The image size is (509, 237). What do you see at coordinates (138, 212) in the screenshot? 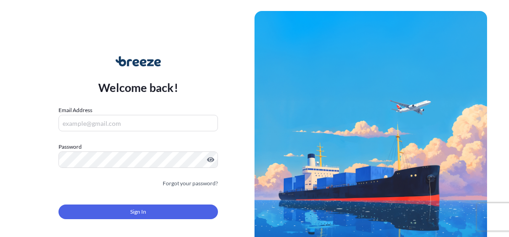
I see `span: Sign In` at bounding box center [138, 212].